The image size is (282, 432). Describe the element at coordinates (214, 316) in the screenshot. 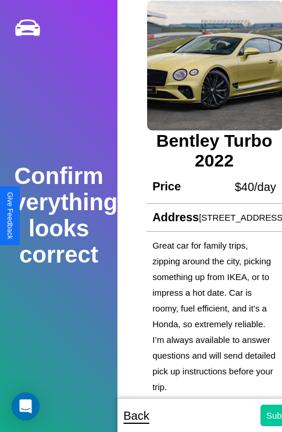

I see `p: Great car for family trips, zipping around the city, picking something up from IKEA, or to impres...` at that location.